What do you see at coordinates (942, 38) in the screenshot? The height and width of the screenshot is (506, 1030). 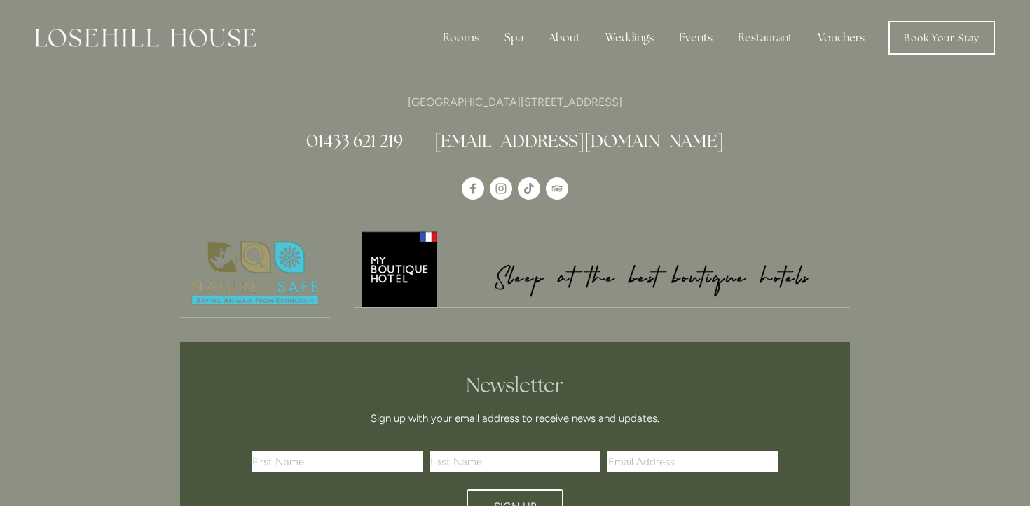 I see `a: Book Your Stay` at bounding box center [942, 38].